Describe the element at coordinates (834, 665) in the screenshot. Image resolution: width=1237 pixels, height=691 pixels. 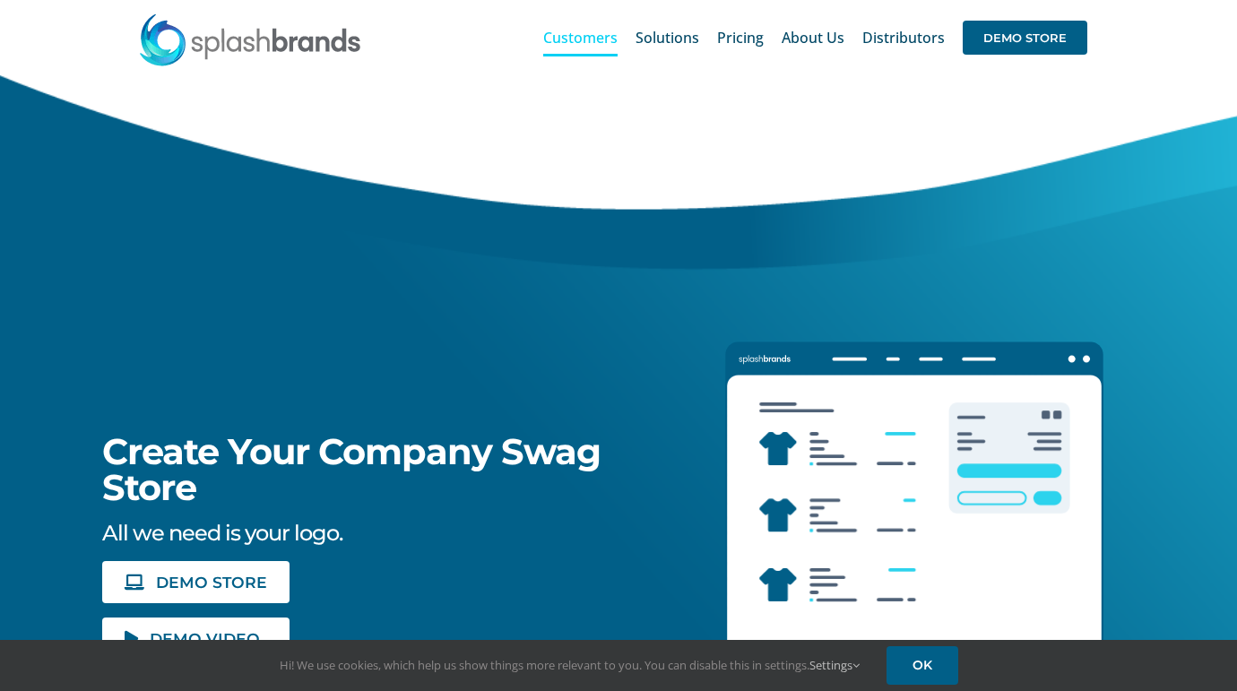
I see `a: Settings` at that location.